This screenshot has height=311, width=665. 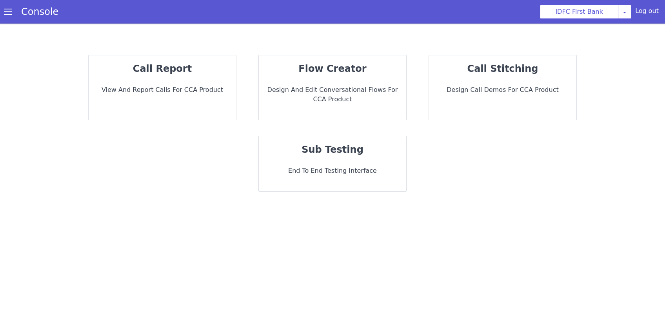 I want to click on strong: call stitching, so click(x=503, y=69).